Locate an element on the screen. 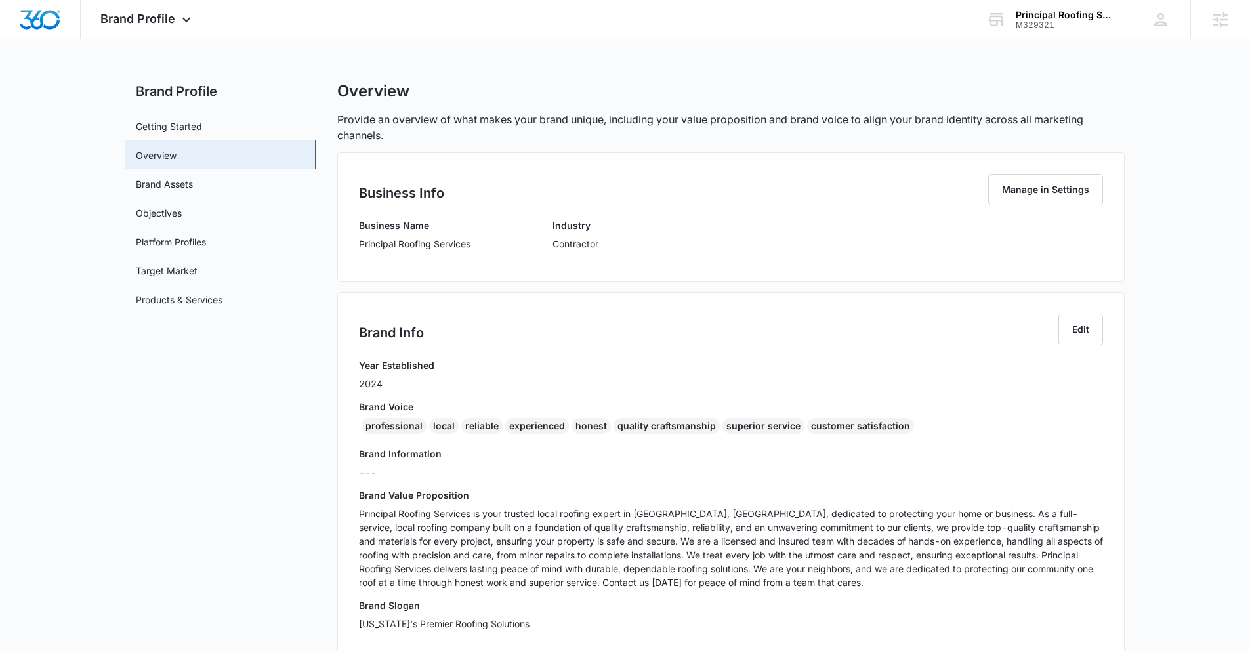 Image resolution: width=1250 pixels, height=651 pixels. h3: Year Established is located at coordinates (396, 365).